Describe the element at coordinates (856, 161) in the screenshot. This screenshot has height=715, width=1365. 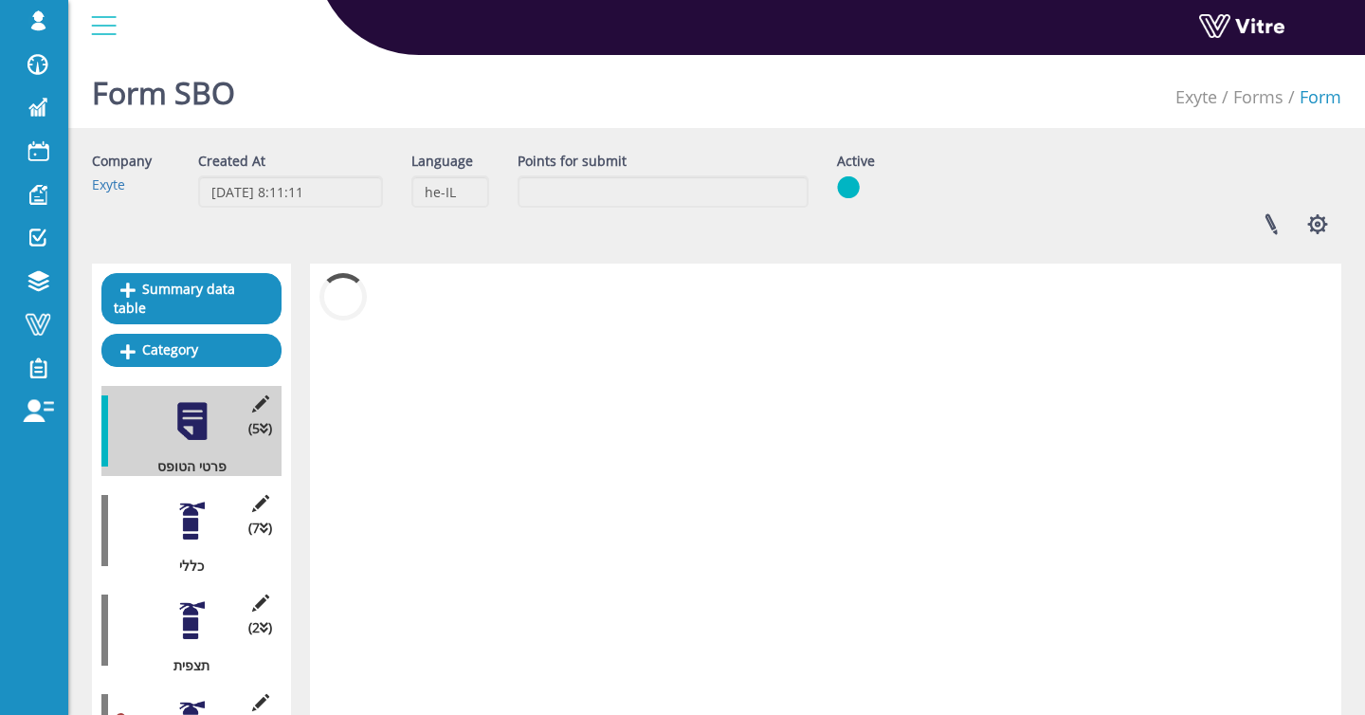
I see `label: Active` at that location.